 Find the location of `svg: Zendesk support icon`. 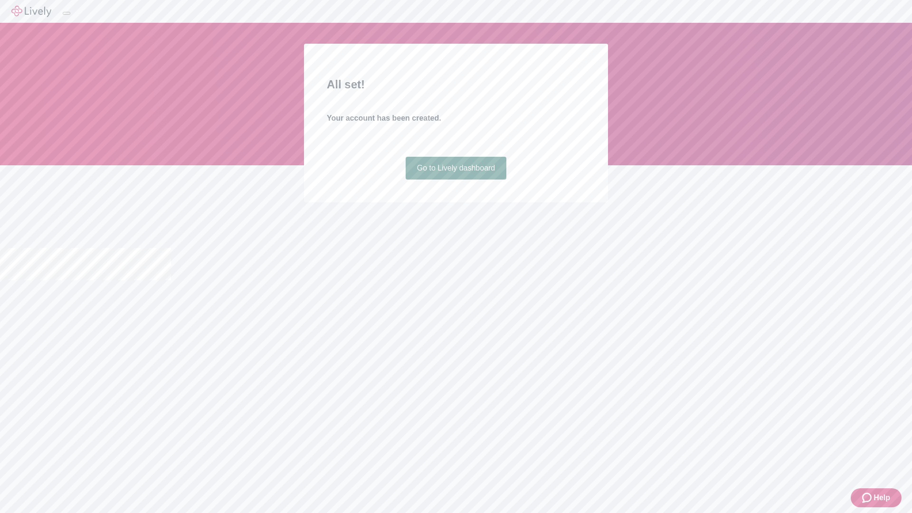

svg: Zendesk support icon is located at coordinates (868, 498).